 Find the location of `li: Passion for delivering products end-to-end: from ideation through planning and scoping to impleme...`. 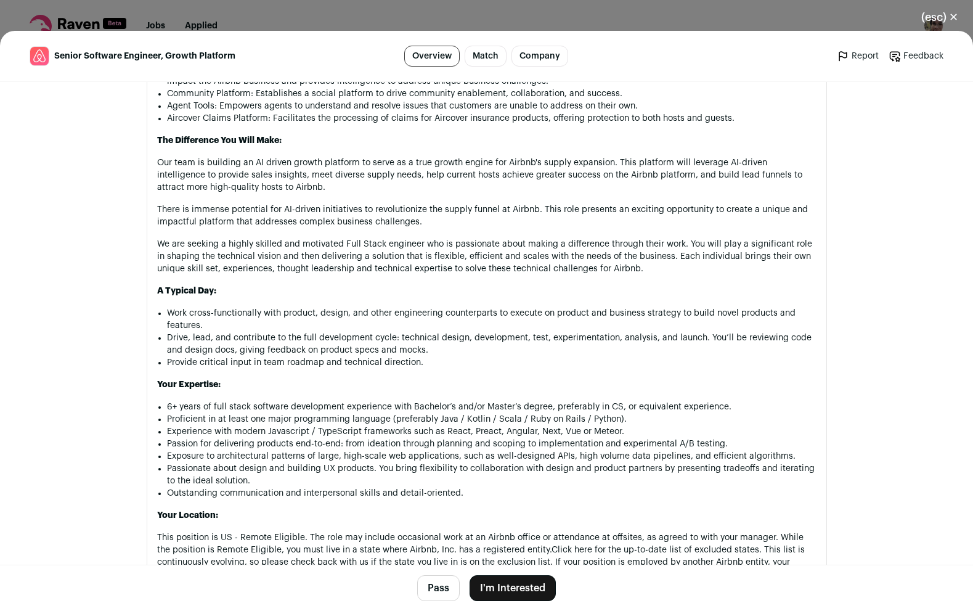

li: Passion for delivering products end-to-end: from ideation through planning and scoping to impleme... is located at coordinates (492, 444).